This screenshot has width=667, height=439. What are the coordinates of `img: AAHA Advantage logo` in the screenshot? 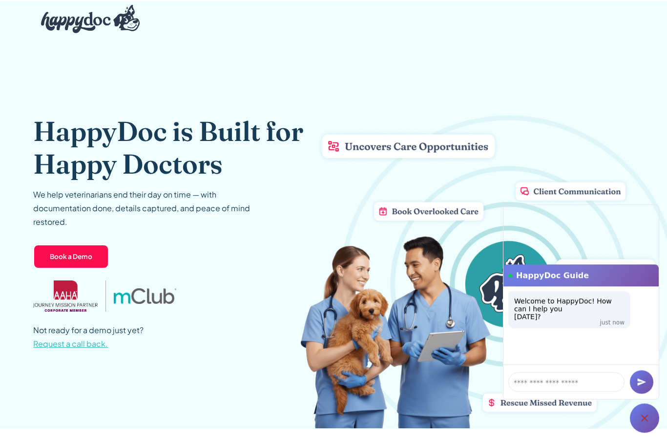 It's located at (65, 295).